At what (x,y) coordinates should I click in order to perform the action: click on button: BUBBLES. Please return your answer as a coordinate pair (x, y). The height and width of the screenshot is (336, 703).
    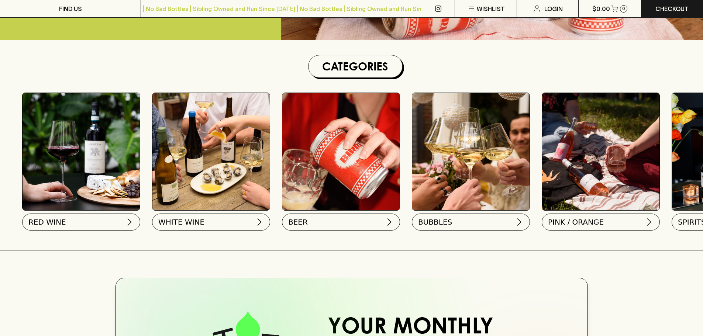
    Looking at the image, I should click on (471, 222).